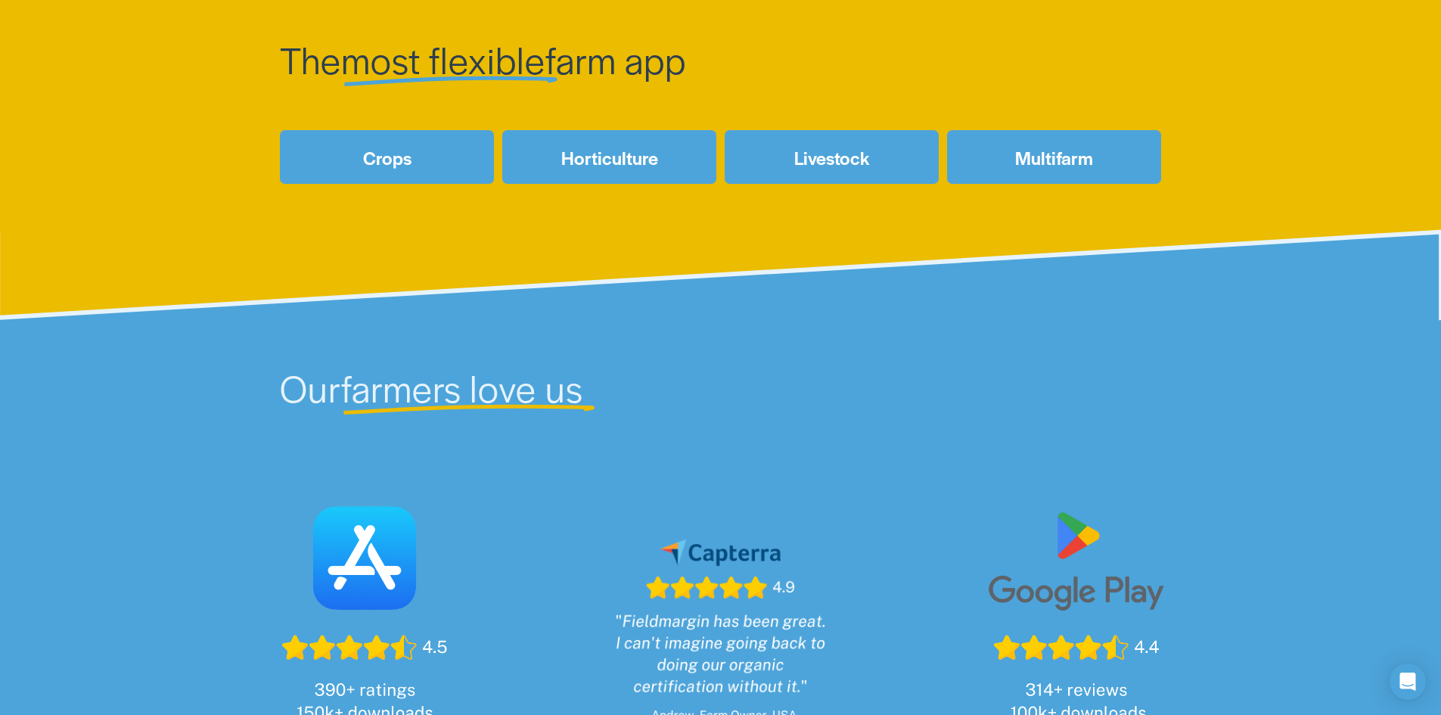 The image size is (1441, 715). I want to click on span: Our, so click(310, 387).